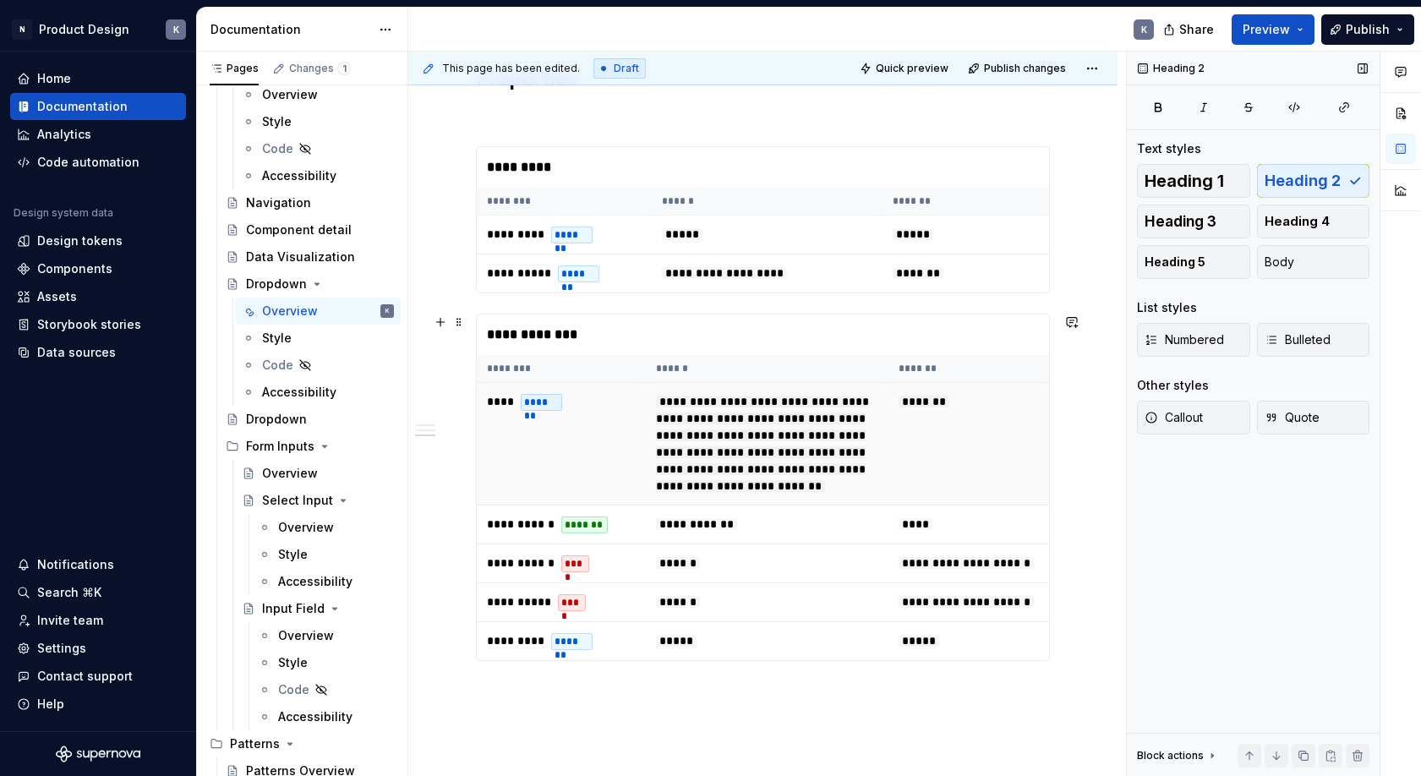  What do you see at coordinates (64, 134) in the screenshot?
I see `div: Analytics` at bounding box center [64, 134].